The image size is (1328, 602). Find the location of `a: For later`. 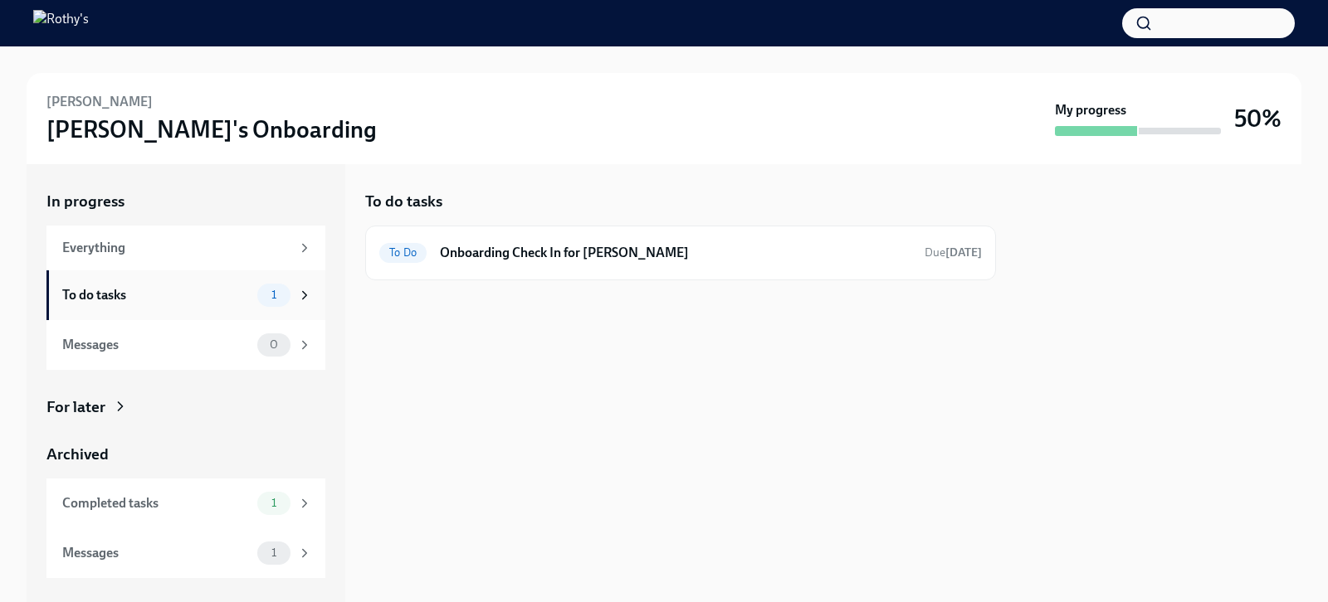

a: For later is located at coordinates (186, 407).